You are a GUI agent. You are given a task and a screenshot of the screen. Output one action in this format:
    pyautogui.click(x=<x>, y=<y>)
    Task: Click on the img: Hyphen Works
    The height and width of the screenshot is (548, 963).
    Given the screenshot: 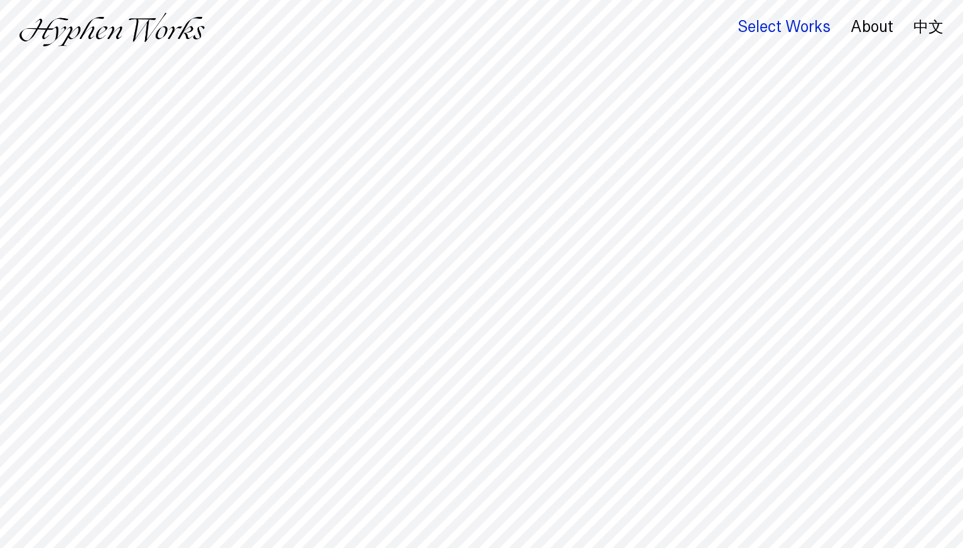 What is the action you would take?
    pyautogui.click(x=112, y=30)
    